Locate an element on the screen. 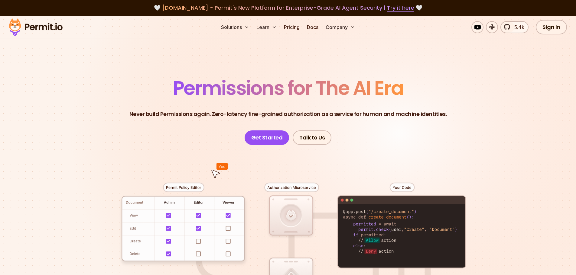 The image size is (576, 275). button: Learn is located at coordinates (266, 27).